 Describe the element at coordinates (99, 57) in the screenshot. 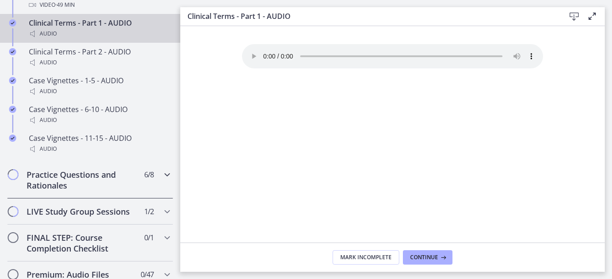

I see `div: Clinical Terms - Part 2 - AUDIO` at that location.